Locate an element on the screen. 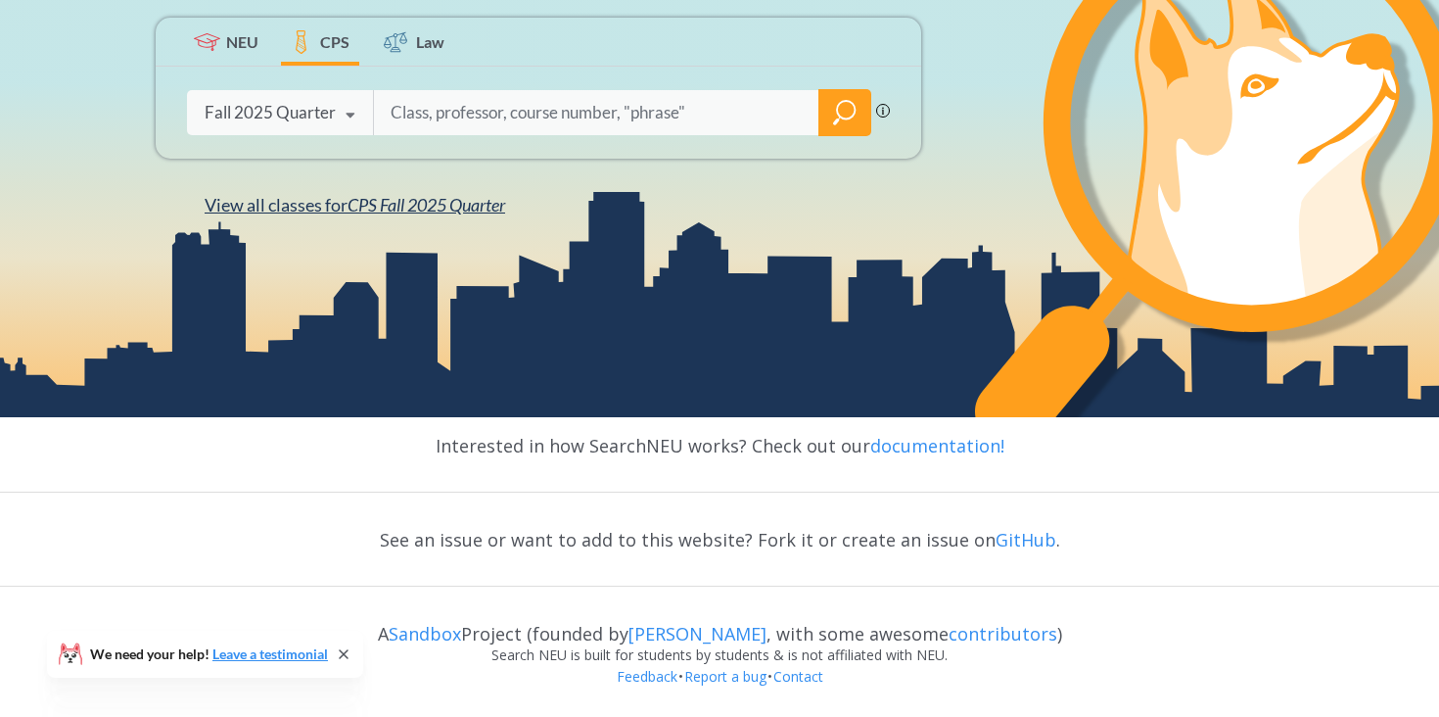 Image resolution: width=1439 pixels, height=717 pixels. a: documentation! is located at coordinates (937, 446).